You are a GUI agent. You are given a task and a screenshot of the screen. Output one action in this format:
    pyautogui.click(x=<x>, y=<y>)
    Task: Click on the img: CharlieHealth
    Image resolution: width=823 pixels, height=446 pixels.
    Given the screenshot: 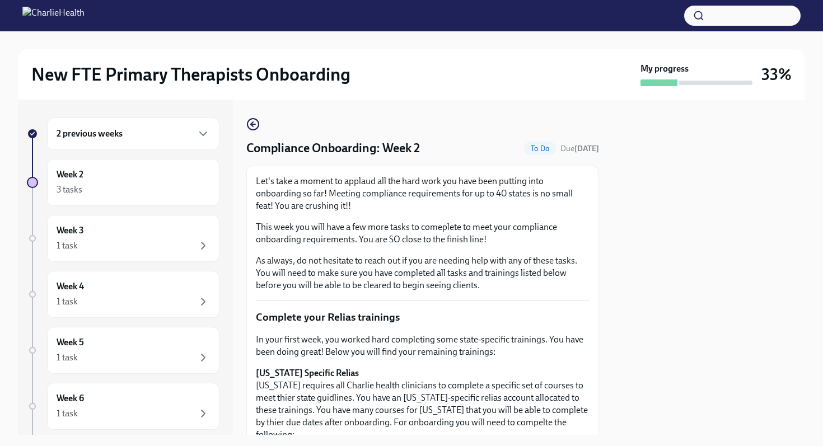 What is the action you would take?
    pyautogui.click(x=53, y=16)
    